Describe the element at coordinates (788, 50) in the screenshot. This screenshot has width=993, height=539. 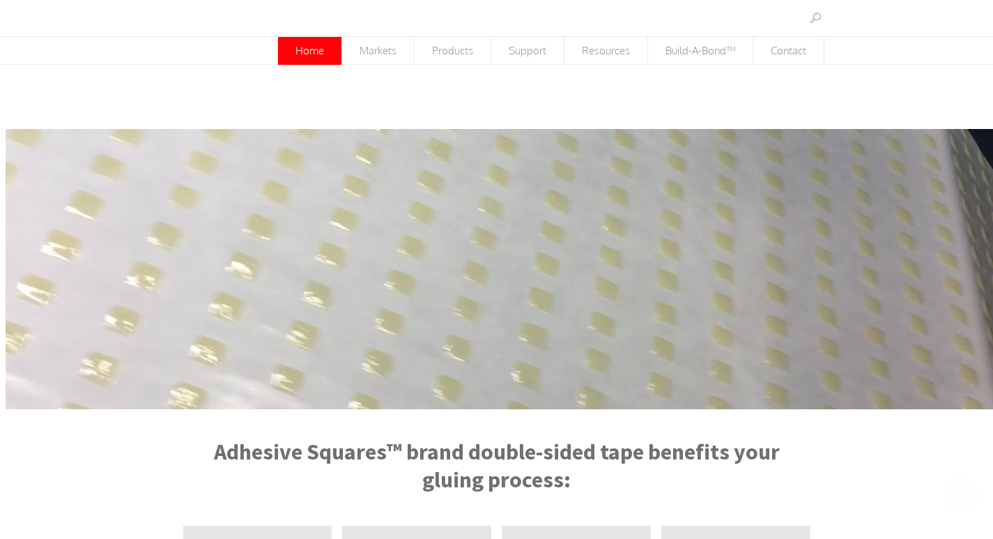
I see `span: Contact` at that location.